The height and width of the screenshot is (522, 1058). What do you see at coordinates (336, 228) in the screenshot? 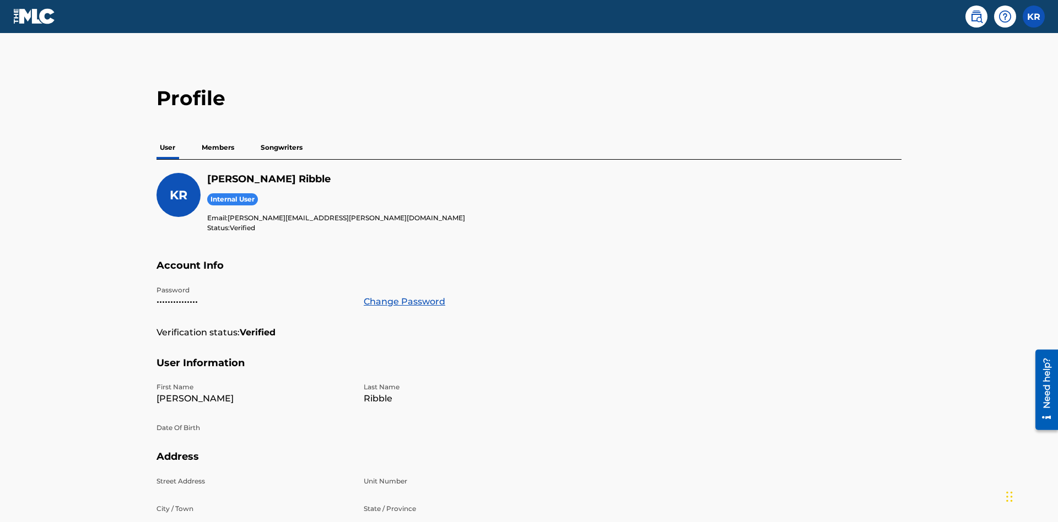
I see `p: Status:` at bounding box center [336, 228].